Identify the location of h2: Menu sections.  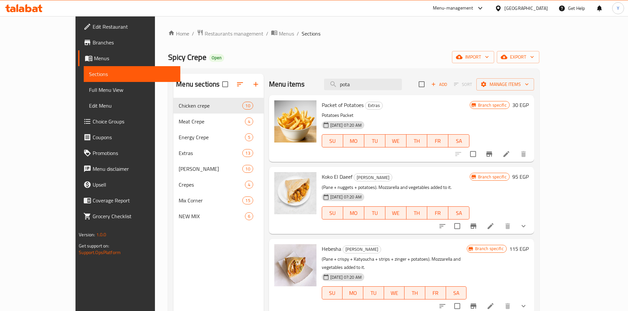
(198, 84).